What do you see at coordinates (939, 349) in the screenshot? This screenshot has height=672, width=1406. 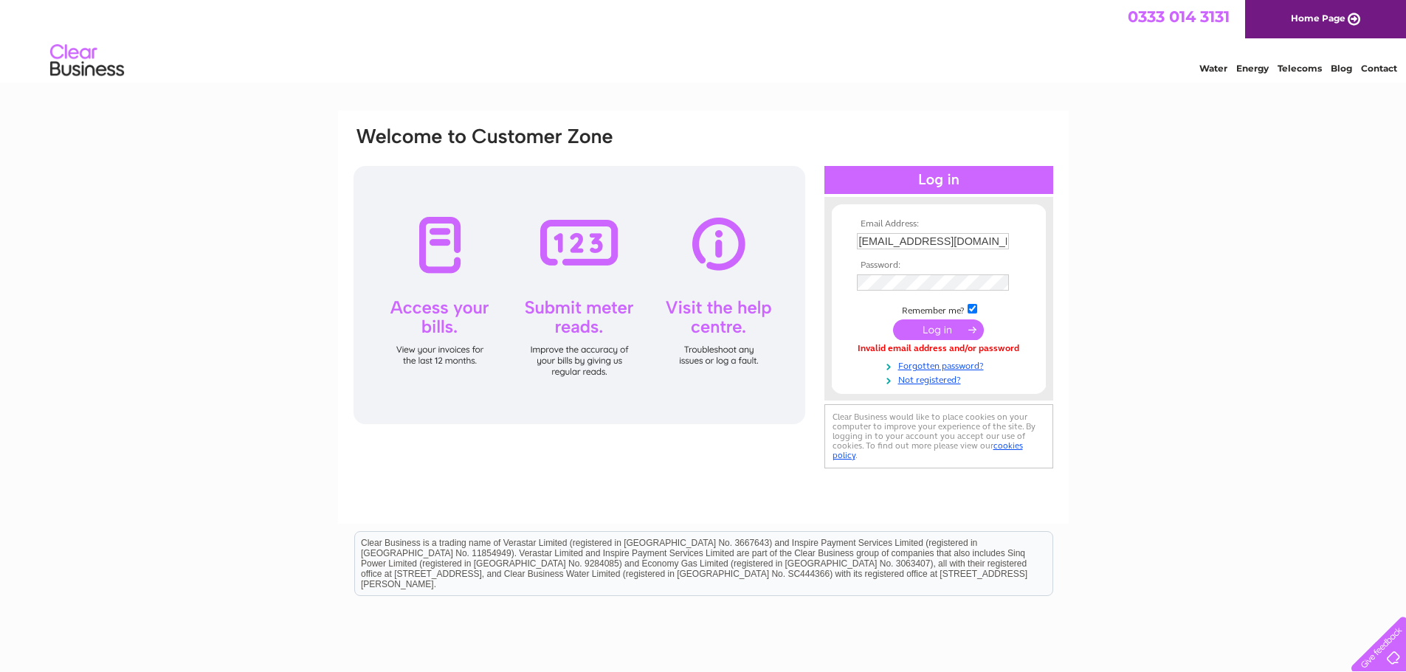 I see `div: Invalid email address and/or password` at bounding box center [939, 349].